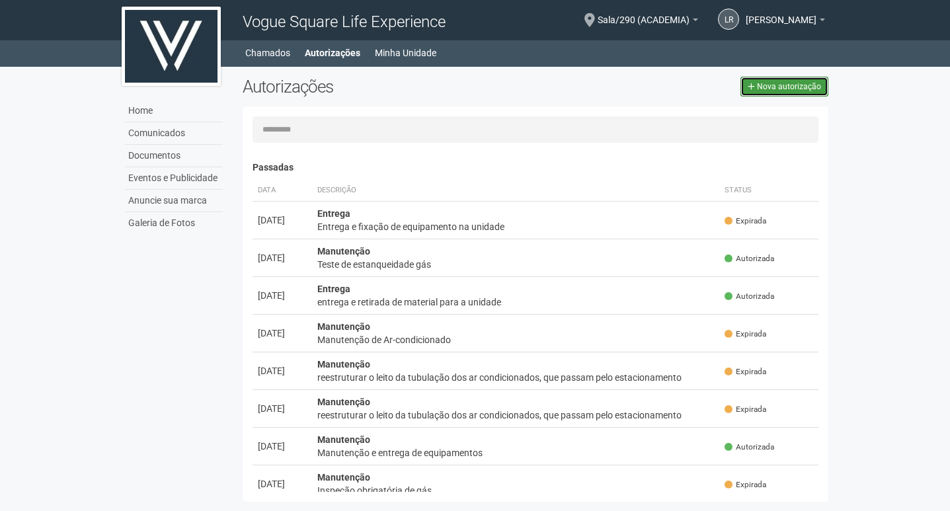 This screenshot has height=511, width=950. I want to click on div: Teste de estanqueidade gás, so click(516, 264).